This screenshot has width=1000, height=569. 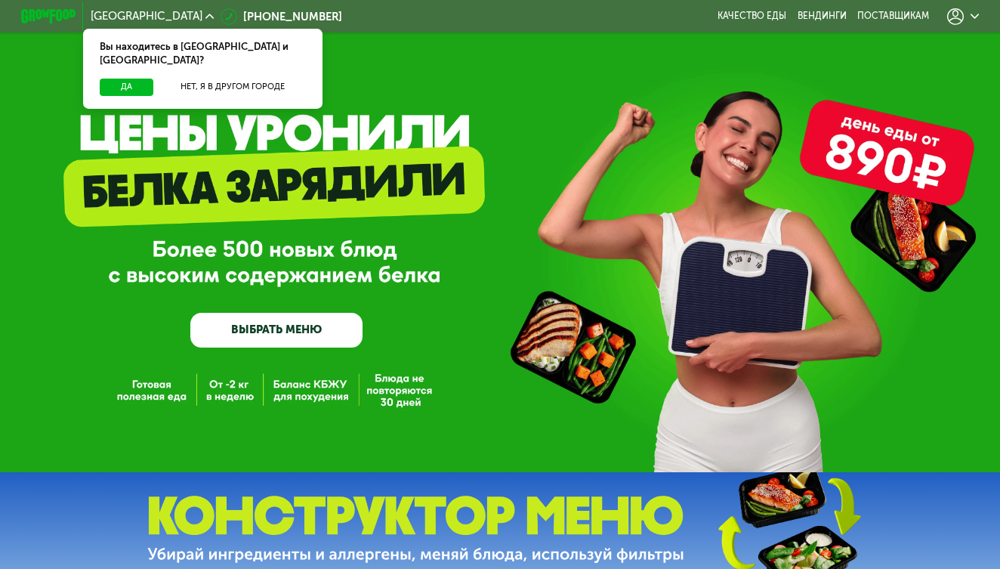 I want to click on div: поставщикам, so click(x=893, y=16).